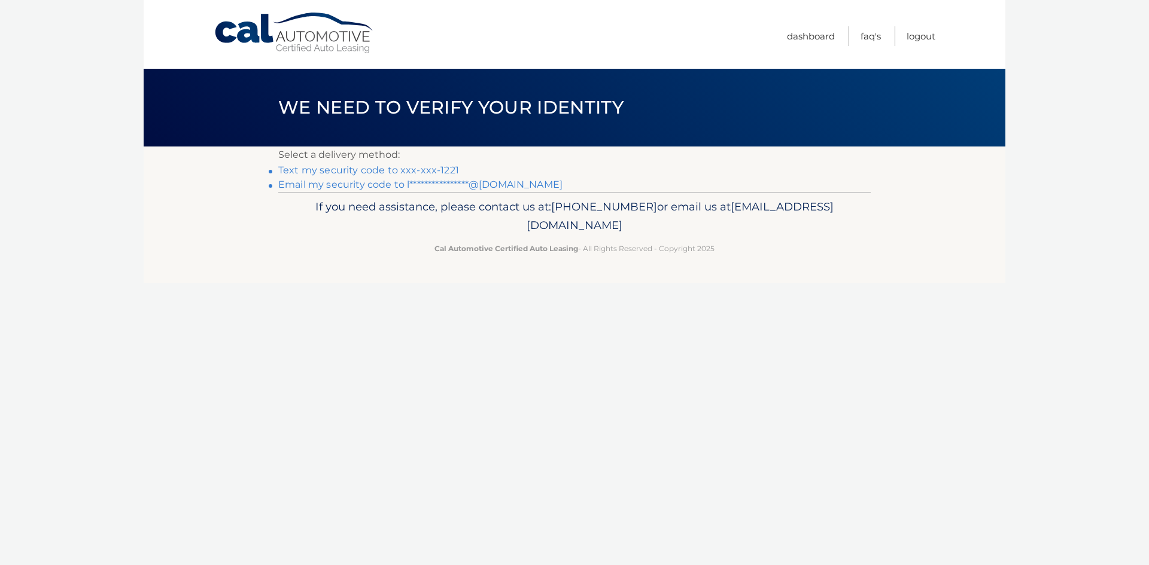 Image resolution: width=1149 pixels, height=565 pixels. I want to click on p: If you need assistance, please contact us at: or email us at, so click(574, 217).